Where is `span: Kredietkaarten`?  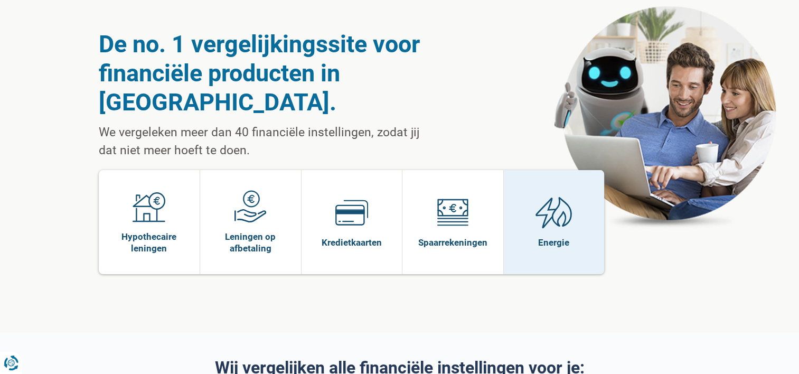 span: Kredietkaarten is located at coordinates (352, 242).